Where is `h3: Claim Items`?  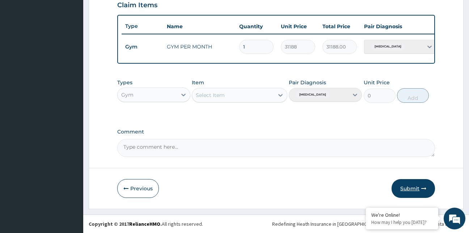 h3: Claim Items is located at coordinates (137, 5).